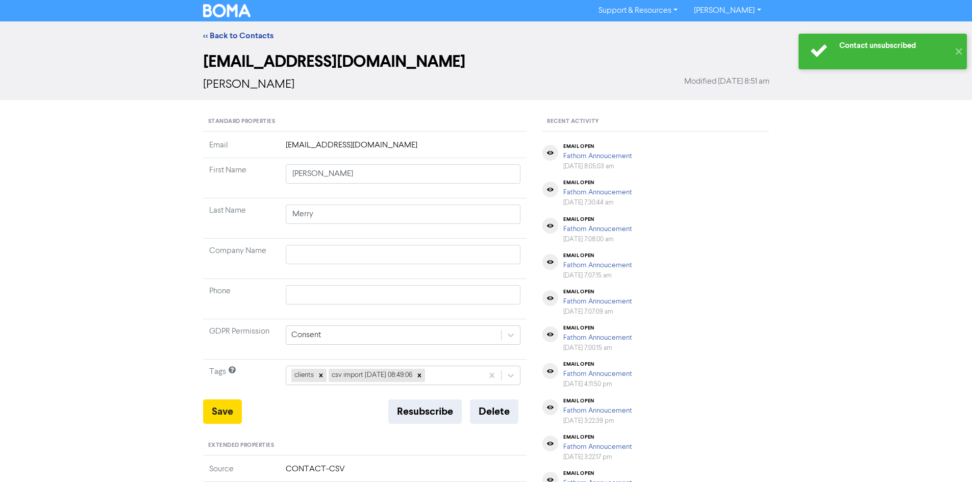  I want to click on td: Last Name, so click(241, 218).